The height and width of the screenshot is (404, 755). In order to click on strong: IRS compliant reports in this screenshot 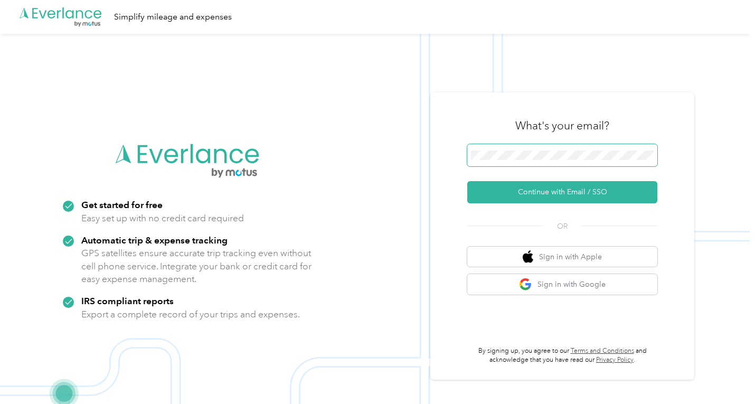, I will do `click(127, 301)`.